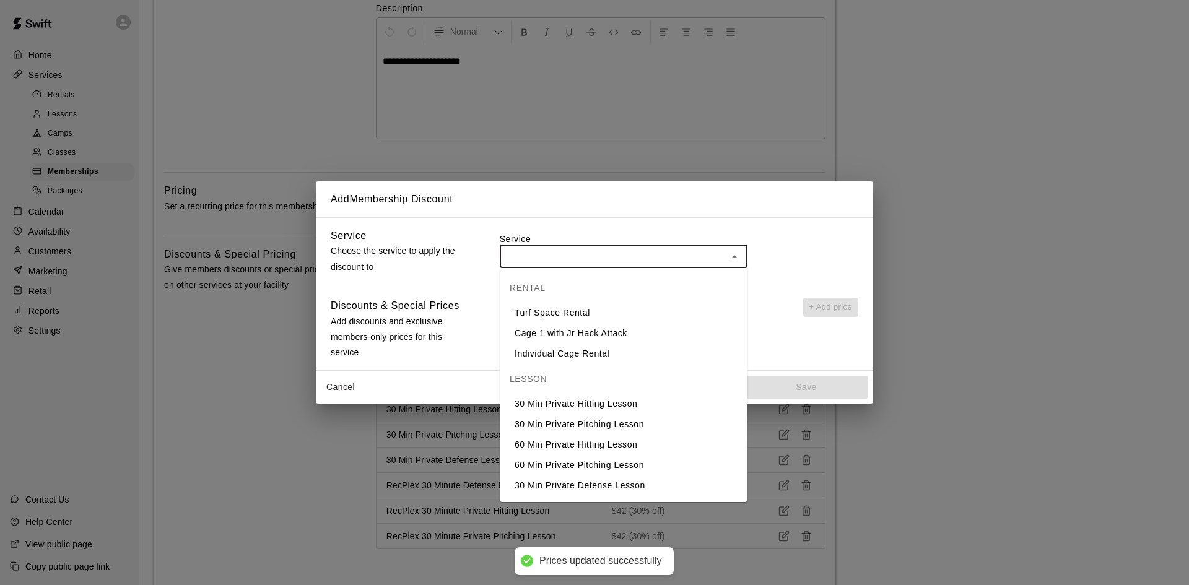  What do you see at coordinates (624, 465) in the screenshot?
I see `li: 60 Min Private Pitching Lesson` at bounding box center [624, 465].